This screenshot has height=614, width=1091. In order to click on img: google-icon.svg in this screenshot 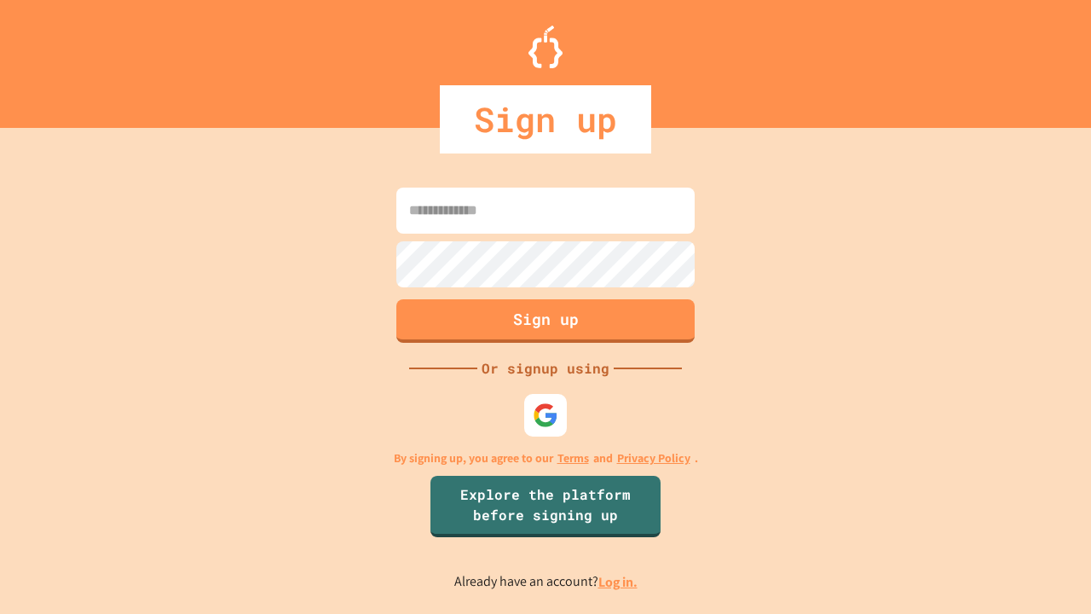, I will do `click(545, 415)`.